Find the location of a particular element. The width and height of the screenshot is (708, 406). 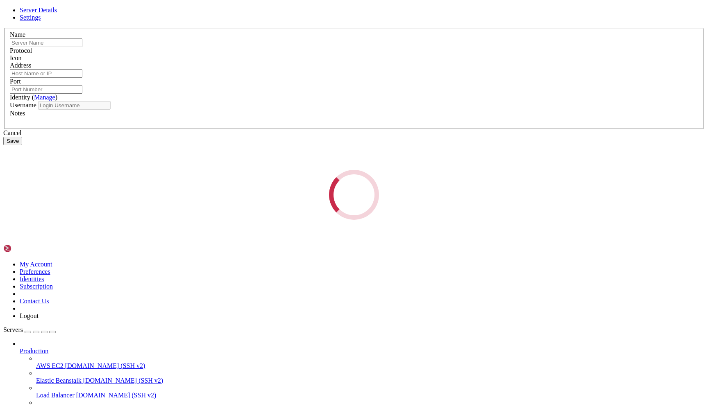

label: Port is located at coordinates (15, 81).